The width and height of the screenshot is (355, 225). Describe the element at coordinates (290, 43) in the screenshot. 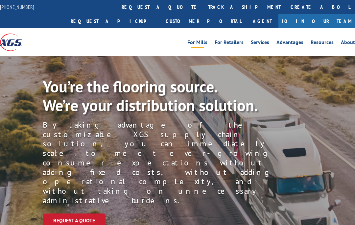

I see `a: Advantages` at that location.